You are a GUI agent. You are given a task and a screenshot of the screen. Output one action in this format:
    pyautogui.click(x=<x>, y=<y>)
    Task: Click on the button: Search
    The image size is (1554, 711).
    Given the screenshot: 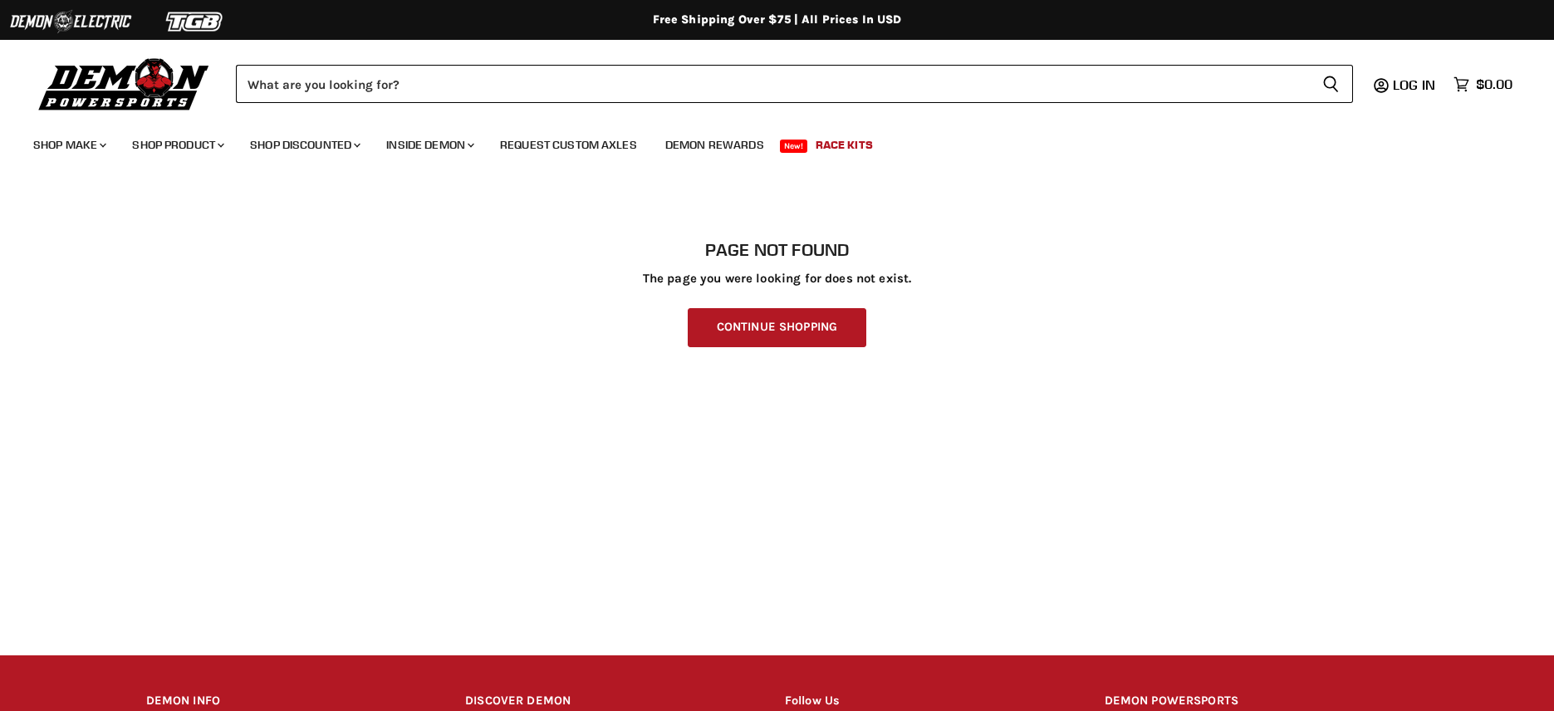 What is the action you would take?
    pyautogui.click(x=1330, y=84)
    